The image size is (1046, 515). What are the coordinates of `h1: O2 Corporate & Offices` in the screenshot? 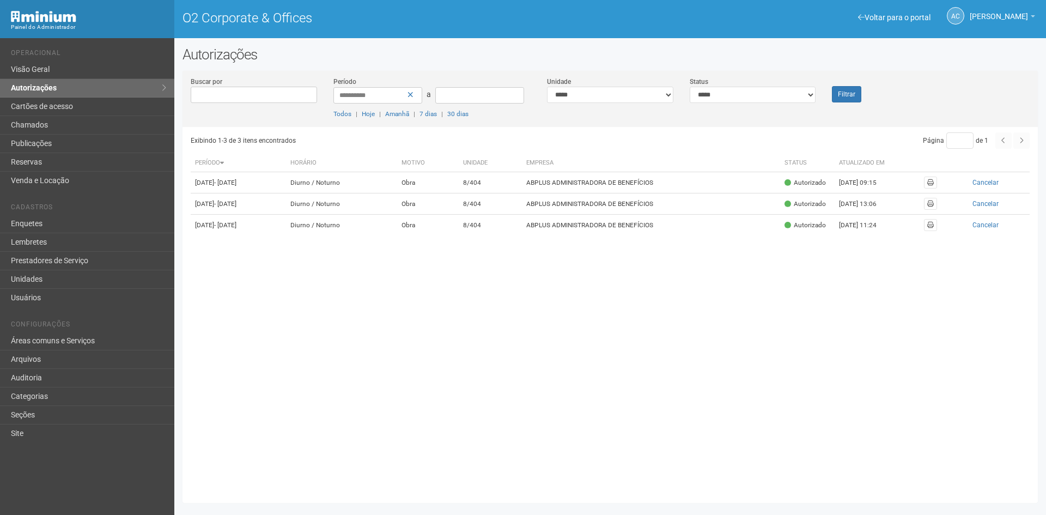 It's located at (392, 18).